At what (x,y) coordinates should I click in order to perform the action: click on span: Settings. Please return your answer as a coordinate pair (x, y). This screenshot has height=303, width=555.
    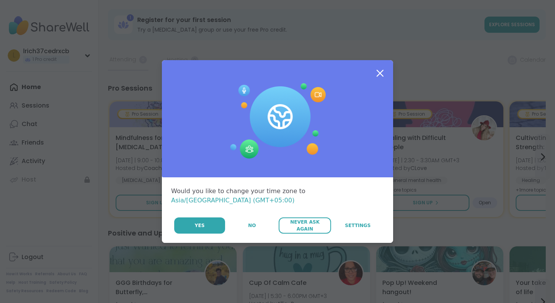
    Looking at the image, I should click on (357, 225).